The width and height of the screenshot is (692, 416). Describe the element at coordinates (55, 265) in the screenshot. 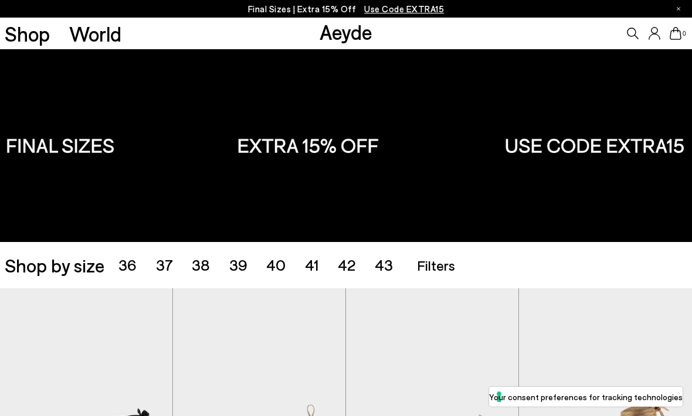

I see `span: Shop by size` at that location.